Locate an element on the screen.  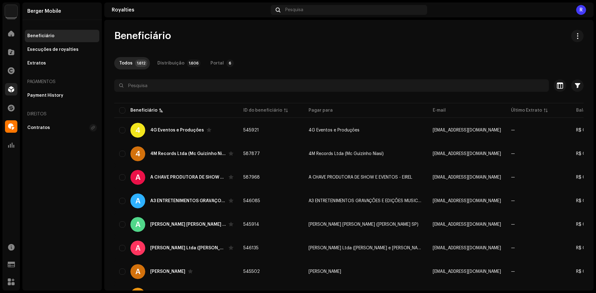
re-a-nav-header: Direitos is located at coordinates (62, 114).